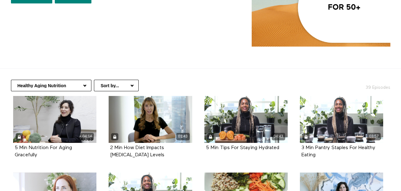 This screenshot has height=191, width=401. What do you see at coordinates (278, 136) in the screenshot?
I see `div: 04:43` at bounding box center [278, 136].